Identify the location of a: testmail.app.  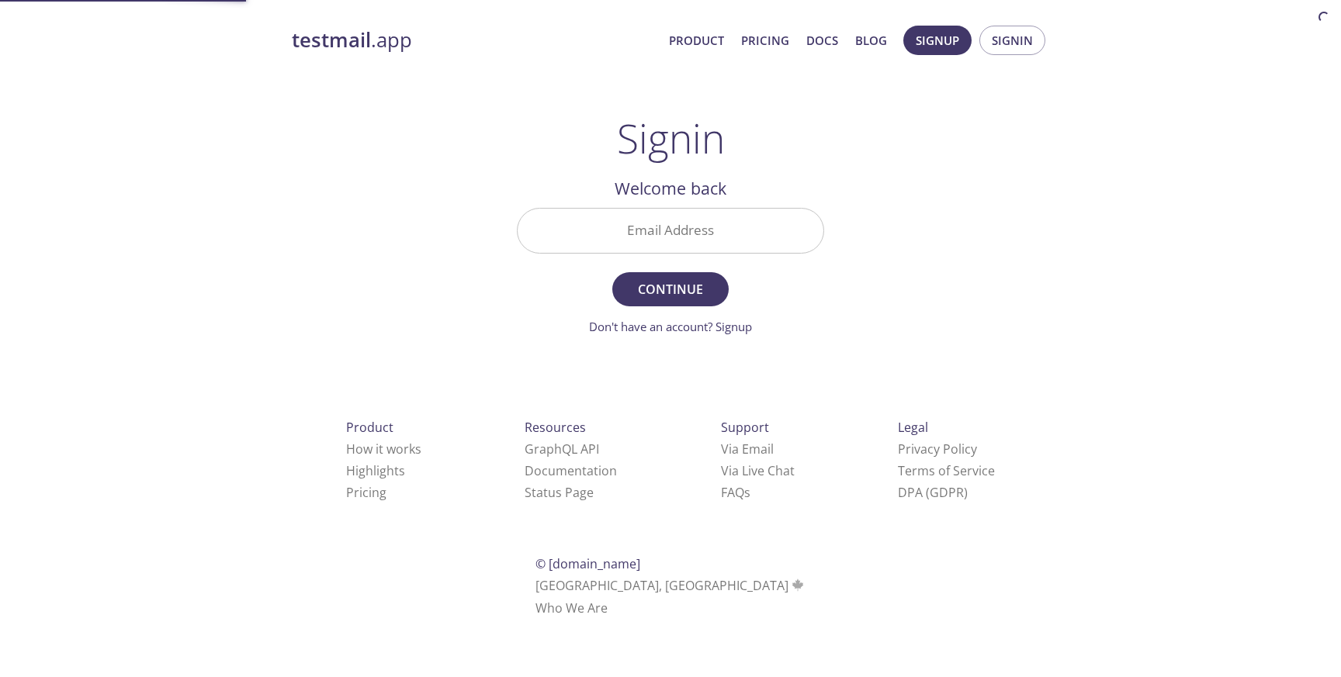
(474, 40).